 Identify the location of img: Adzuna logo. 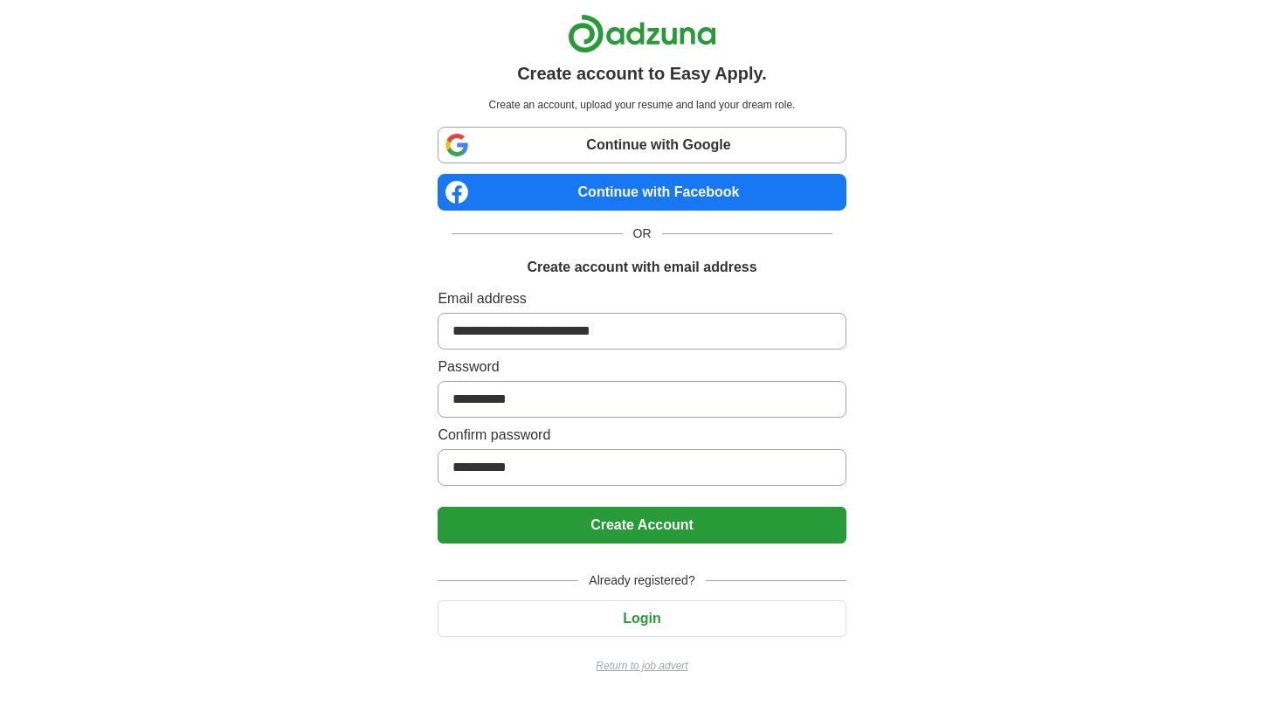
(642, 33).